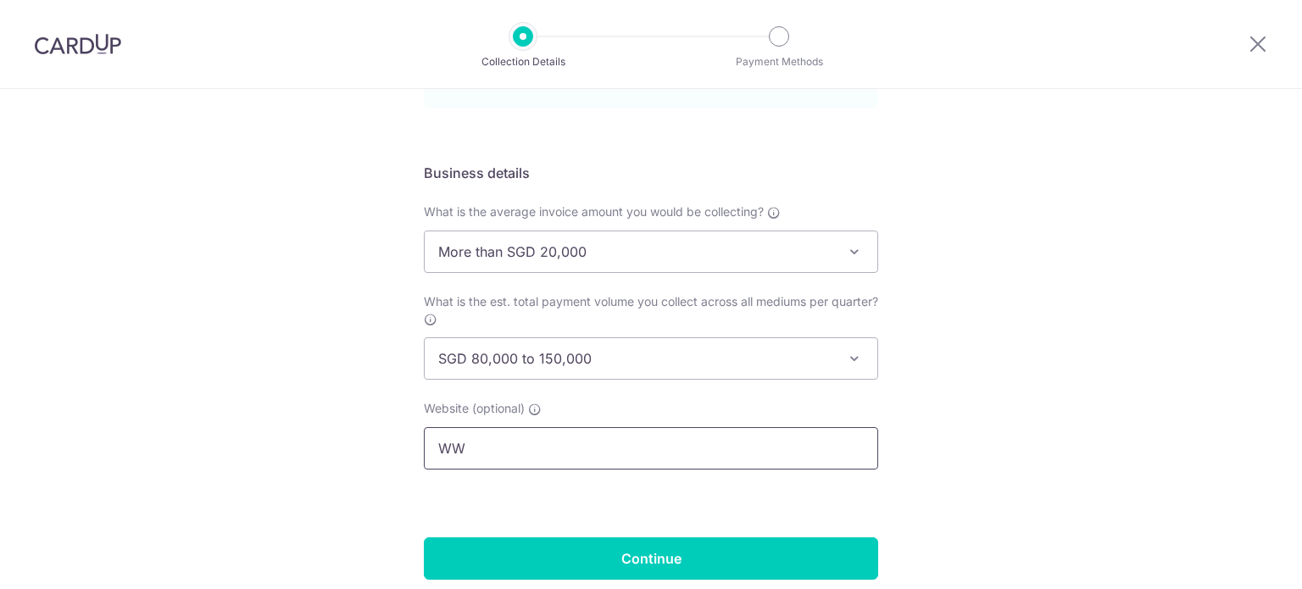 Image resolution: width=1302 pixels, height=589 pixels. What do you see at coordinates (779, 62) in the screenshot?
I see `p: Payment Methods` at bounding box center [779, 62].